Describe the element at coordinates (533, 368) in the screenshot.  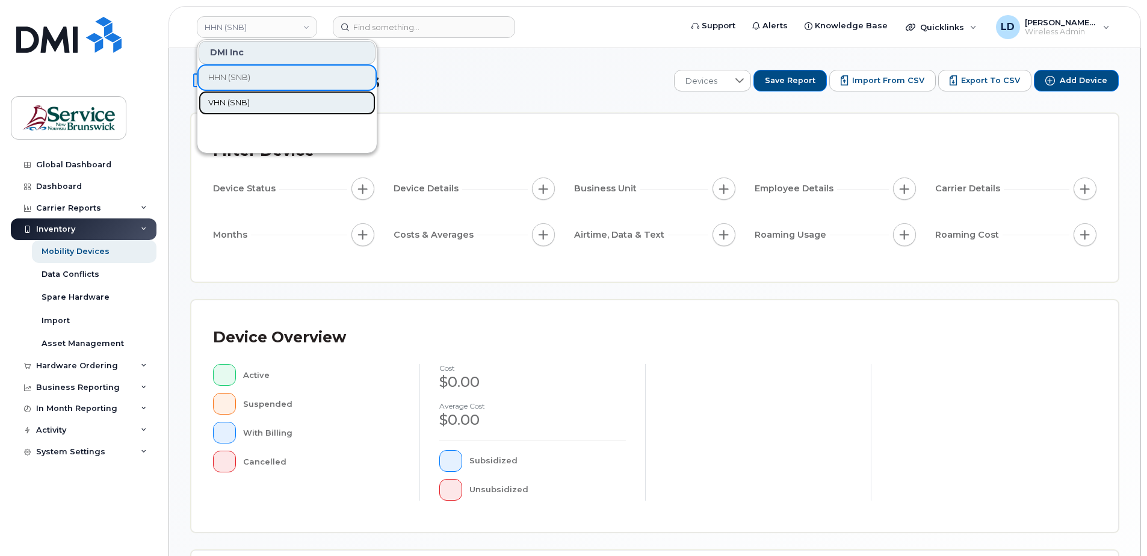
I see `h4: cost` at that location.